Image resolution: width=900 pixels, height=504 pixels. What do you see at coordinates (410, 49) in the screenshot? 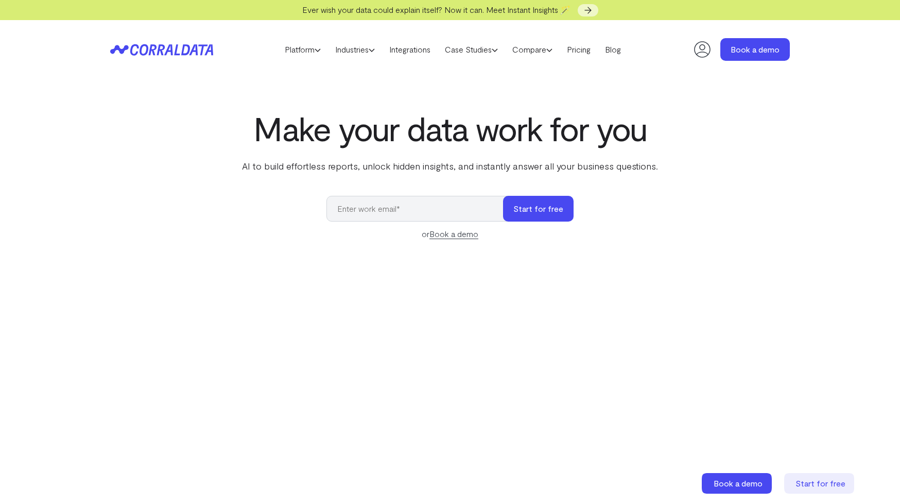
I see `a: Integrations` at bounding box center [410, 49].